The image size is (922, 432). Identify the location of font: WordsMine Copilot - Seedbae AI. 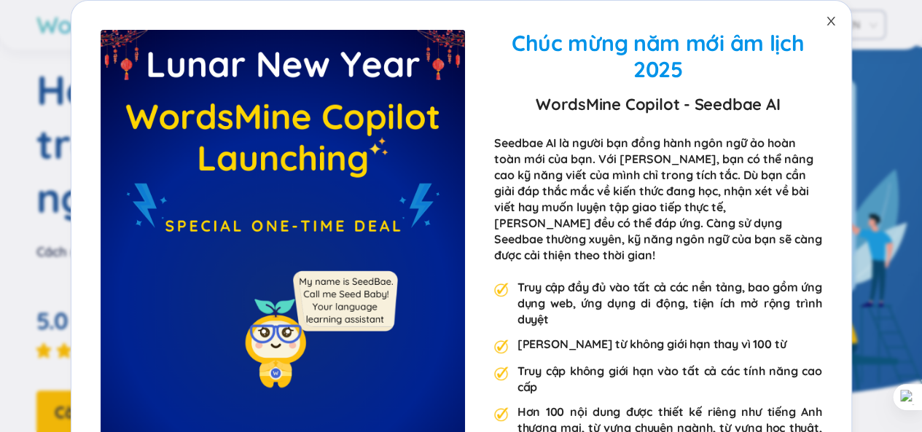
(658, 104).